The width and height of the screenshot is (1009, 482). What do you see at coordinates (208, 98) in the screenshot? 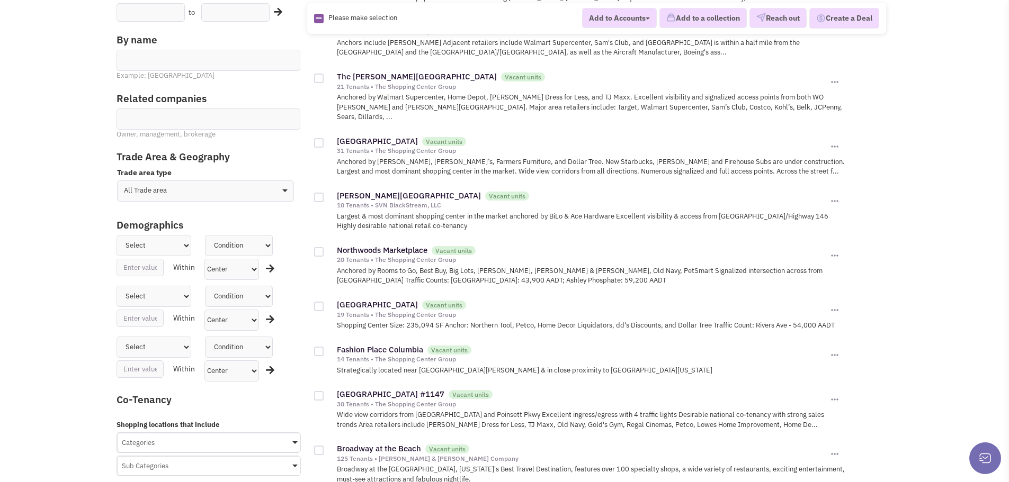
I see `label: Related companies` at bounding box center [208, 98].